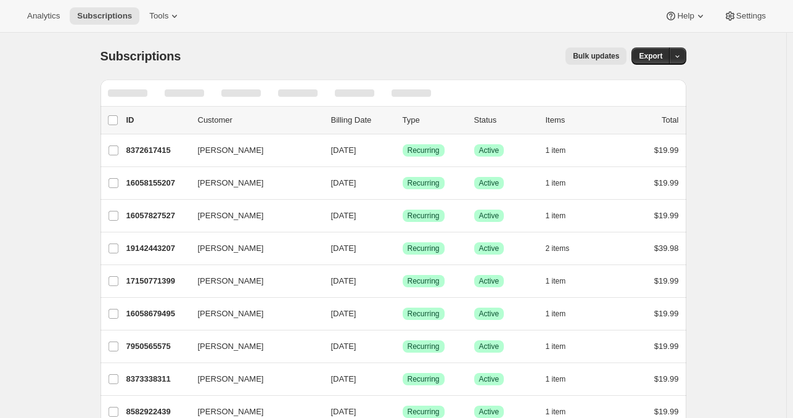 This screenshot has height=418, width=793. What do you see at coordinates (157, 120) in the screenshot?
I see `p: ID` at bounding box center [157, 120].